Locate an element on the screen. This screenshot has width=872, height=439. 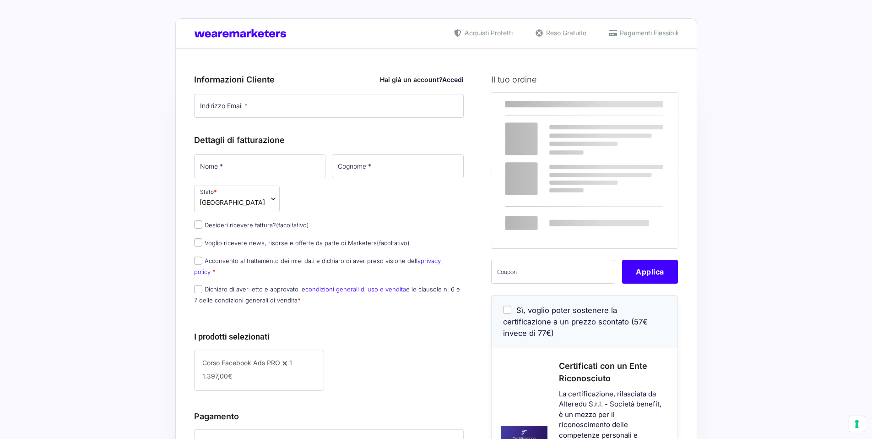
input: Cognome * is located at coordinates (398, 166).